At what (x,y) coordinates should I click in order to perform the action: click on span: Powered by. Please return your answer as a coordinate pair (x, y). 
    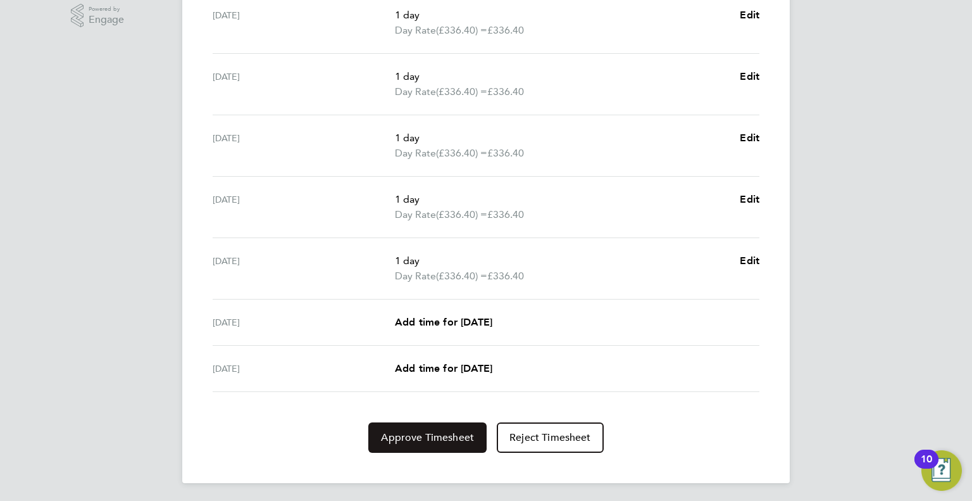
    Looking at the image, I should click on (106, 9).